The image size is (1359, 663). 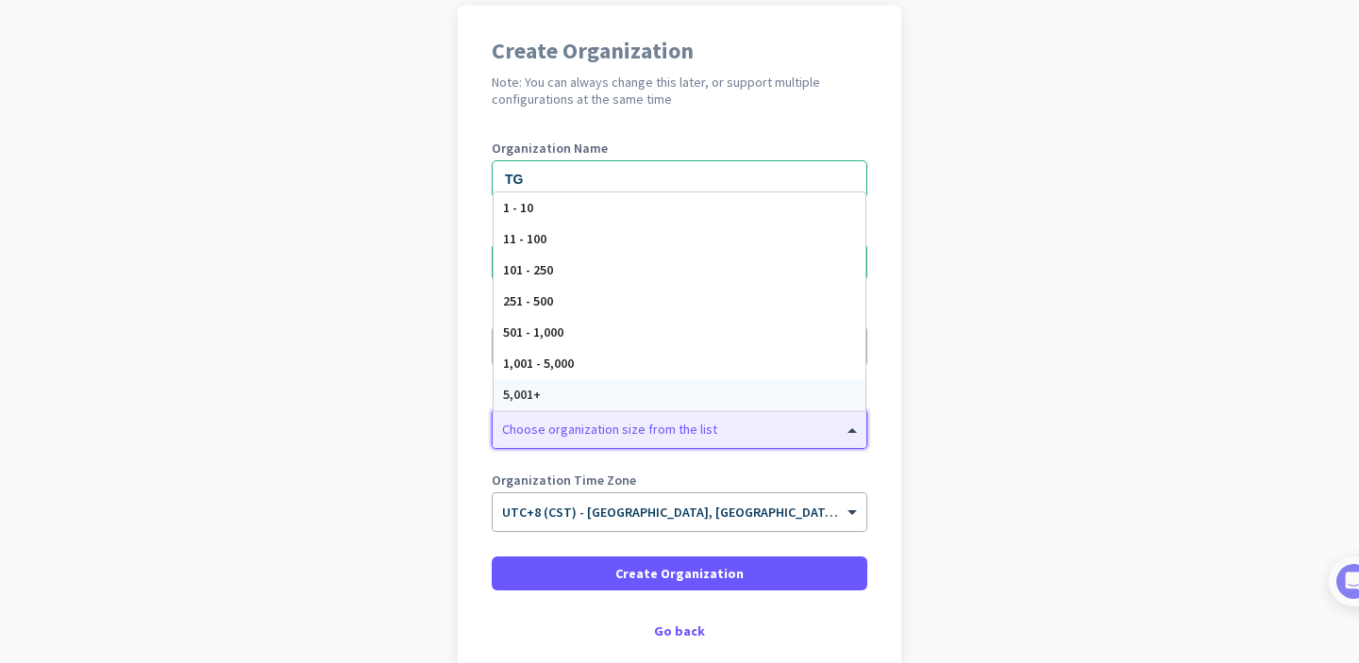 What do you see at coordinates (680, 179) in the screenshot?
I see `input: What is the name of your organization?` at bounding box center [680, 179].